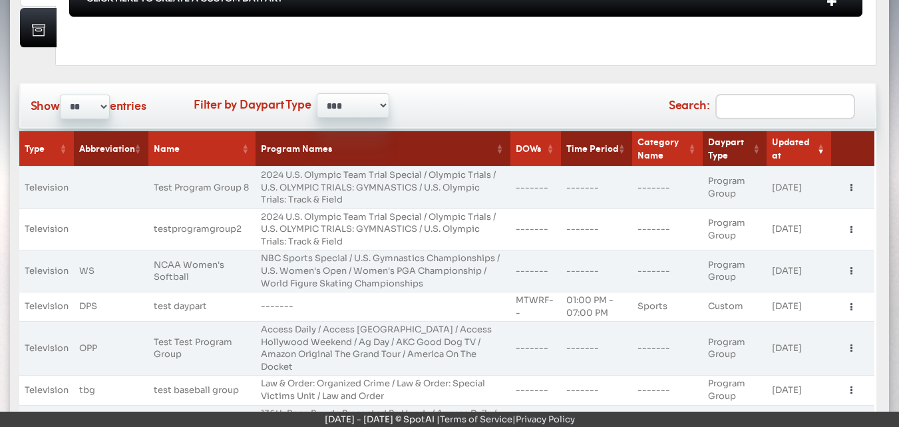 This screenshot has height=427, width=899. What do you see at coordinates (383, 148) in the screenshot?
I see `th: Program Names: activate to sort column ascending` at bounding box center [383, 148].